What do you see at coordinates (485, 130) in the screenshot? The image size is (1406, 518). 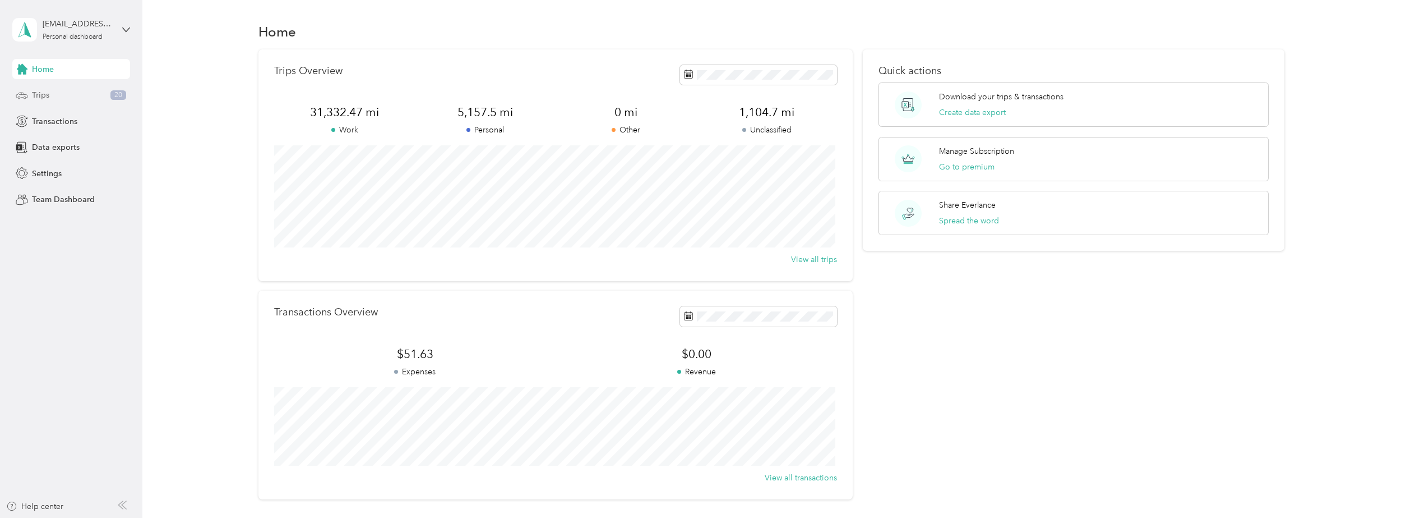 I see `p: Personal` at bounding box center [485, 130].